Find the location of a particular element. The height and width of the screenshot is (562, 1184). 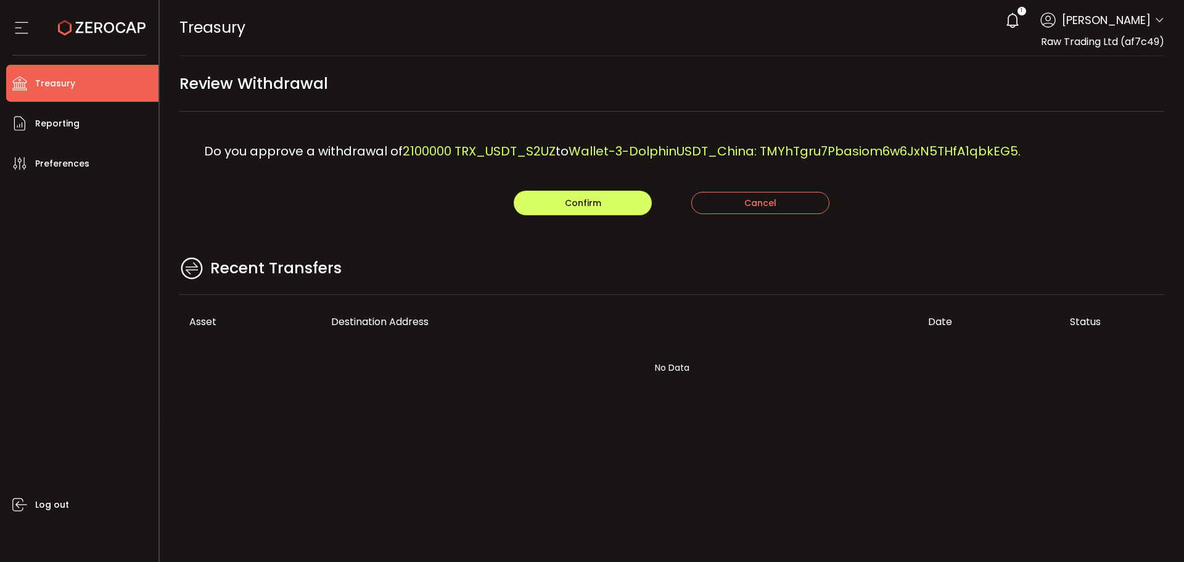

span: Wallet-3-DolphinUSDT_China: TMYhTgru7Pbasiom6w6JxN5THfA1qbkEG5. is located at coordinates (794, 151).